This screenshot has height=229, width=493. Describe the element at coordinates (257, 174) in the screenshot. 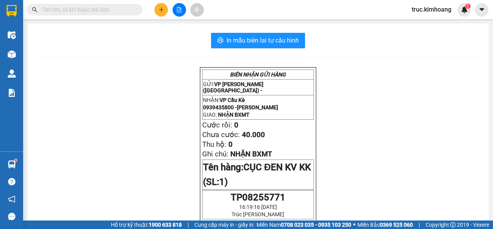

I see `span: Tên hàng:` at that location.